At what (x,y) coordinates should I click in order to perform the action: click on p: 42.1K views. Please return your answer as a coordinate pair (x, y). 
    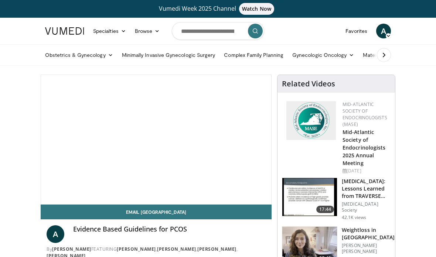
    Looking at the image, I should click on (354, 218).